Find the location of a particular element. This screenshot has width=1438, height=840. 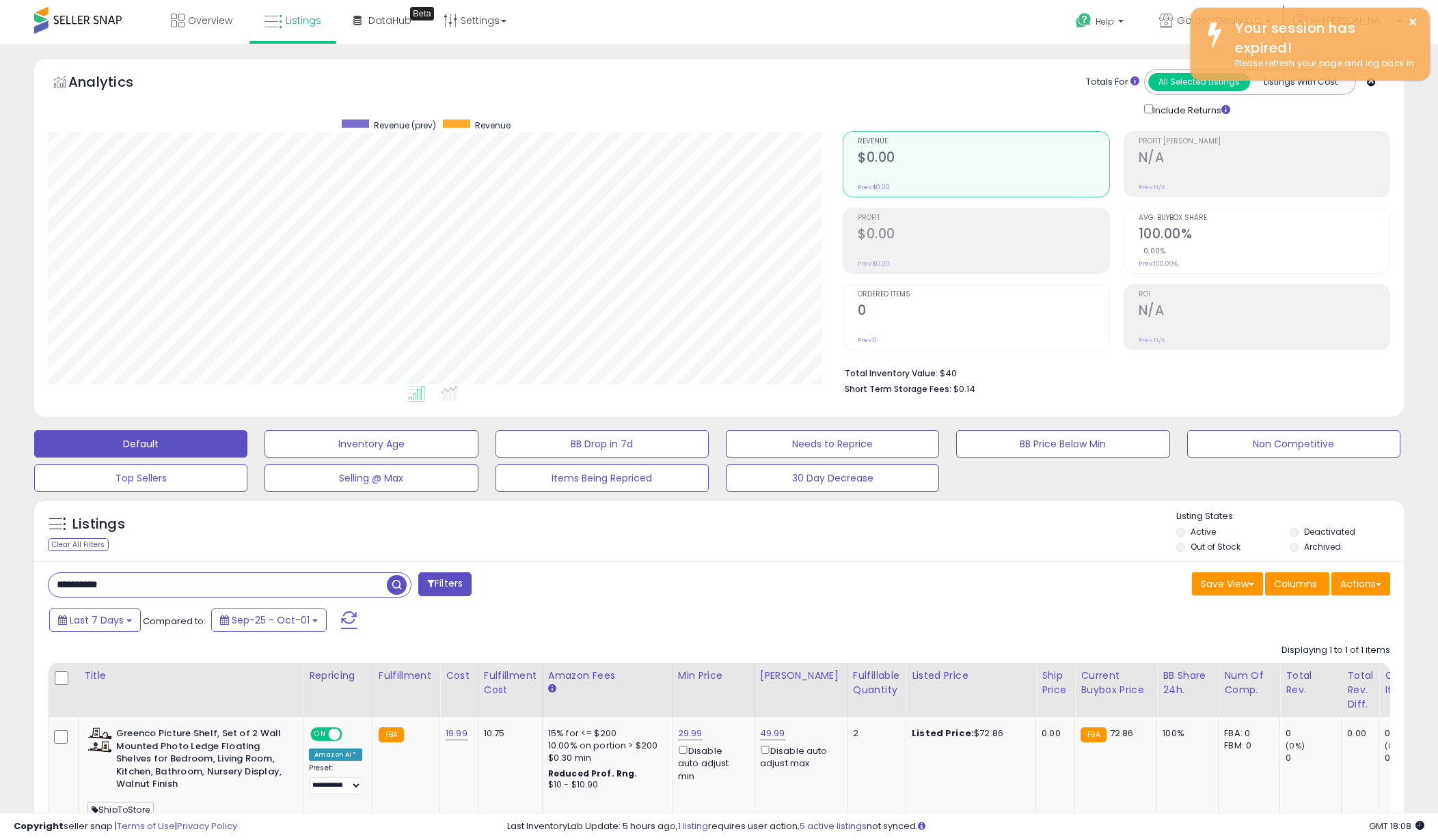

button: Items Being Repriced is located at coordinates (602, 478).